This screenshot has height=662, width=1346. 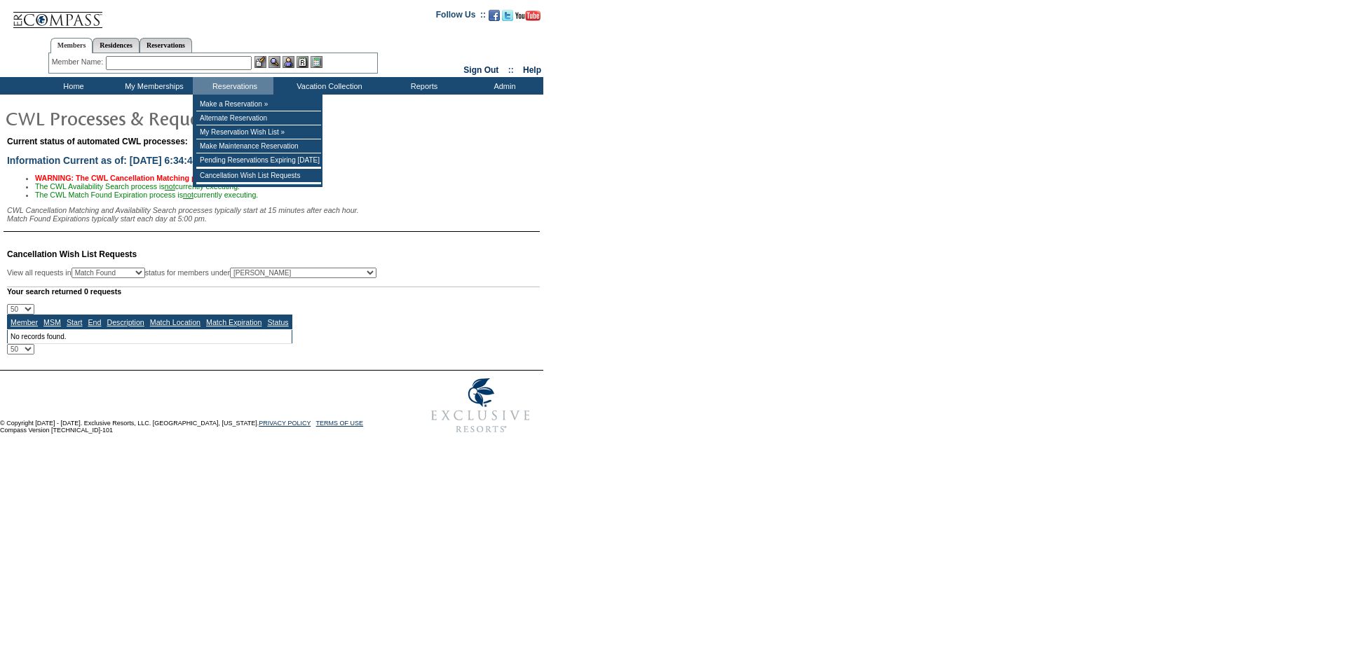 What do you see at coordinates (147, 195) in the screenshot?
I see `span: The CWL Match Found Expiration process is currently executing.` at bounding box center [147, 195].